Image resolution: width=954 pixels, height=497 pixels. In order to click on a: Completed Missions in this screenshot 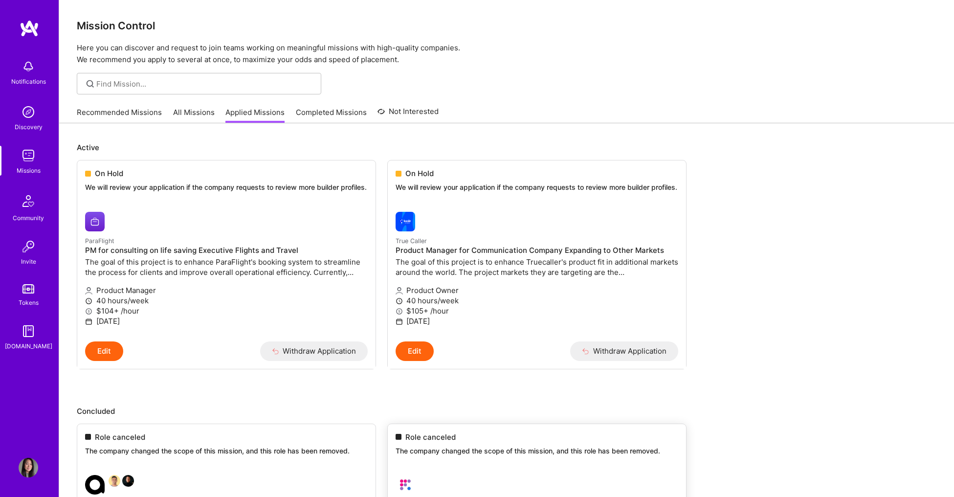, I will do `click(331, 115)`.